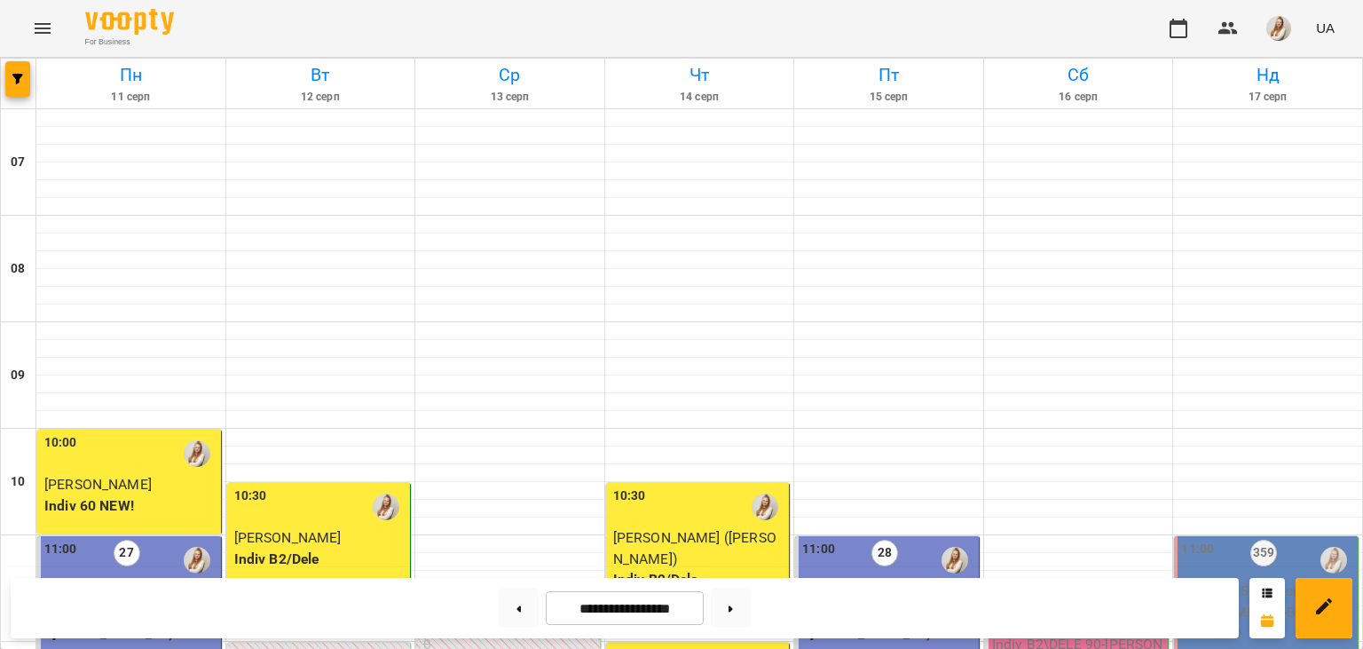  Describe the element at coordinates (320, 75) in the screenshot. I see `h6: Вт` at that location.